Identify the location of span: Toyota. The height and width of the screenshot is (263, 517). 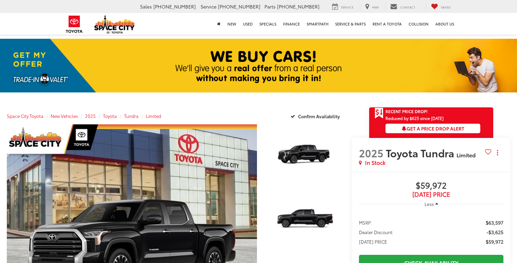
(110, 116).